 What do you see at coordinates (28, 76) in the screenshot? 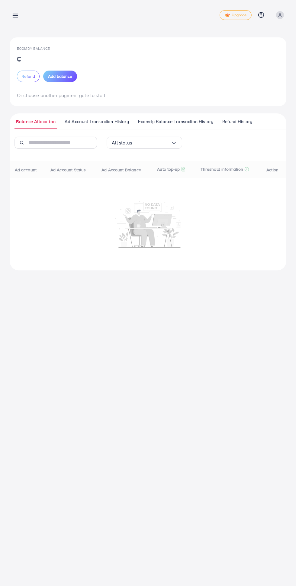
I see `button: Refund` at bounding box center [28, 76].